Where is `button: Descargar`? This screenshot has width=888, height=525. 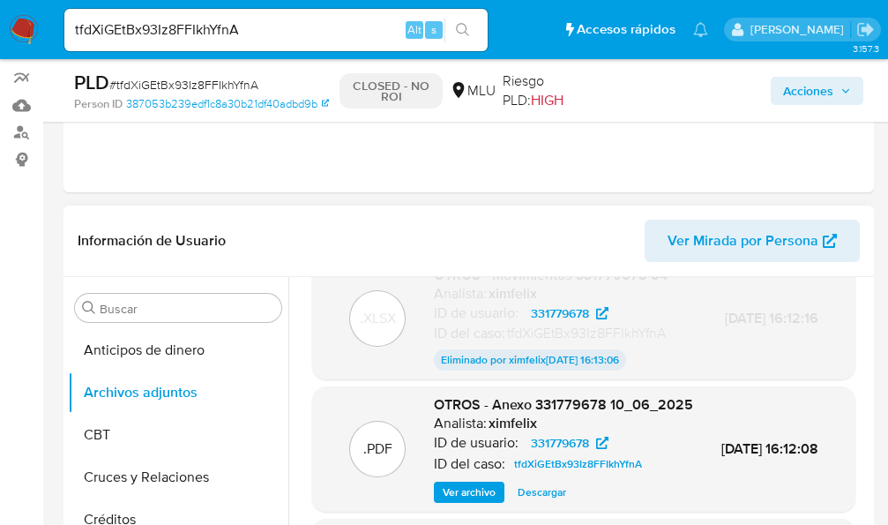 button: Descargar is located at coordinates (542, 492).